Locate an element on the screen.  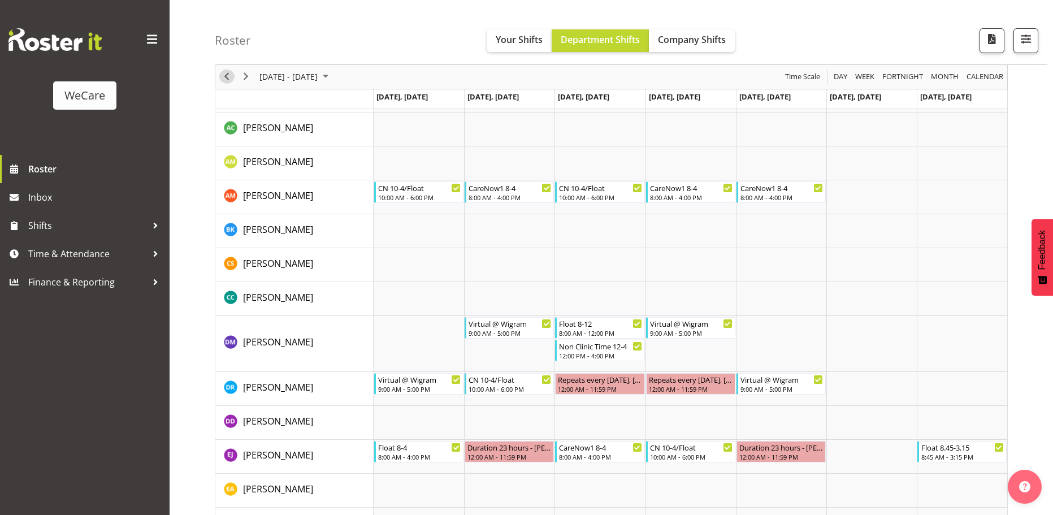
img: help-xxl-2.png is located at coordinates (1025, 487).